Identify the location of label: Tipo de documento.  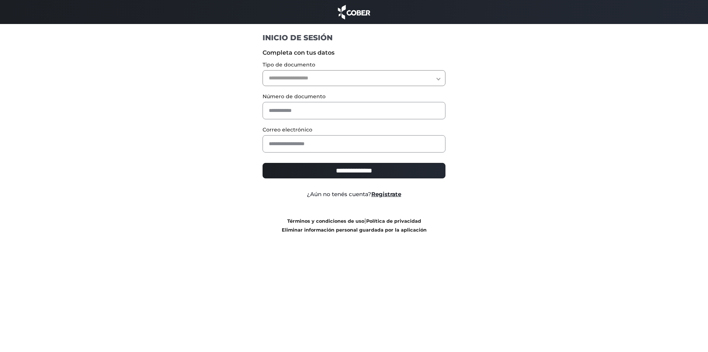
(354, 65).